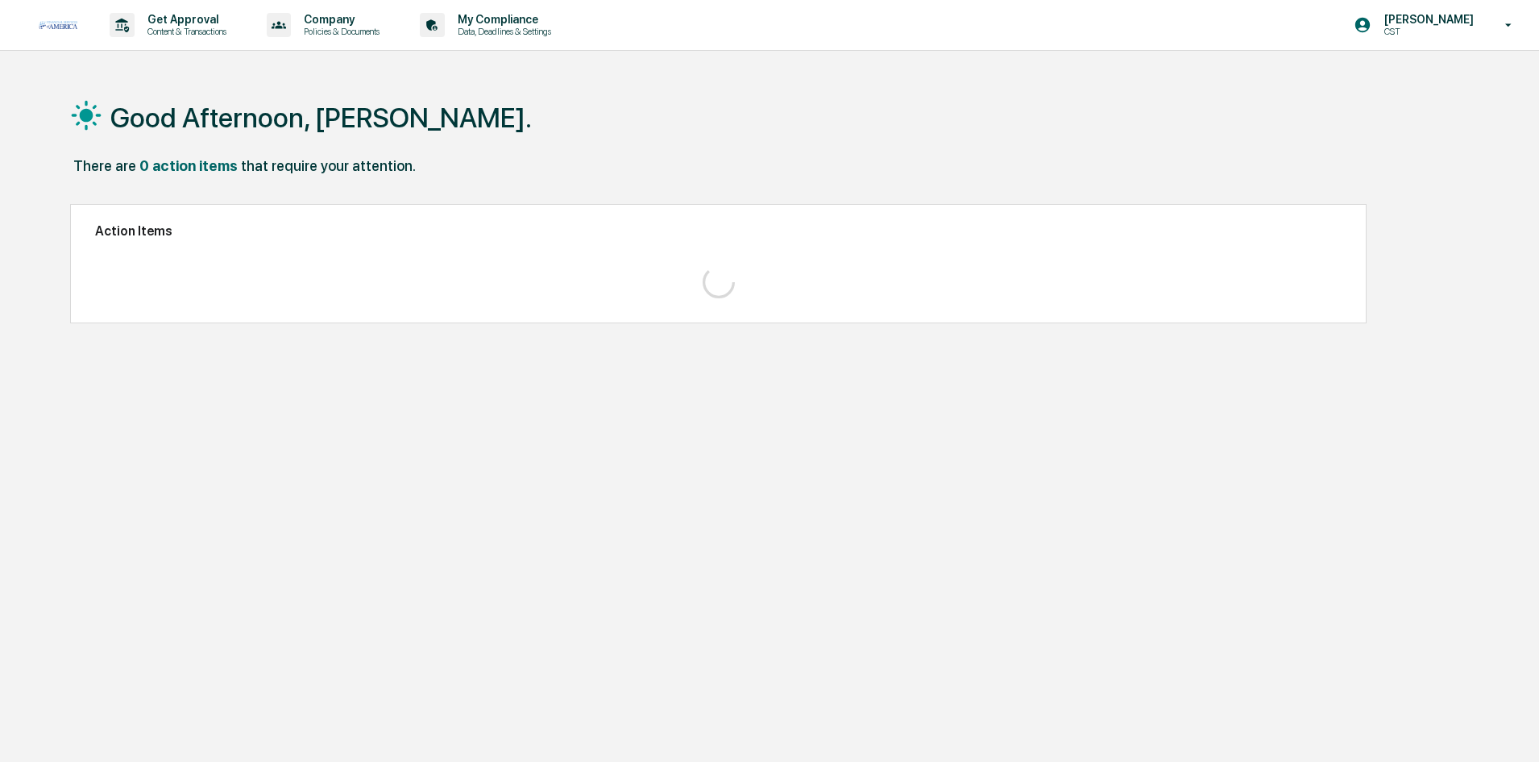 The height and width of the screenshot is (762, 1539). I want to click on h2: Action Items, so click(718, 230).